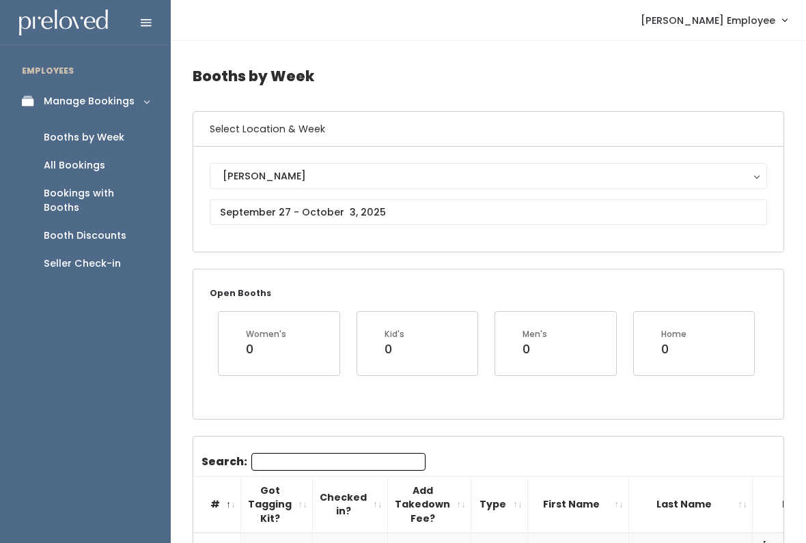  I want to click on input: Search:, so click(338, 462).